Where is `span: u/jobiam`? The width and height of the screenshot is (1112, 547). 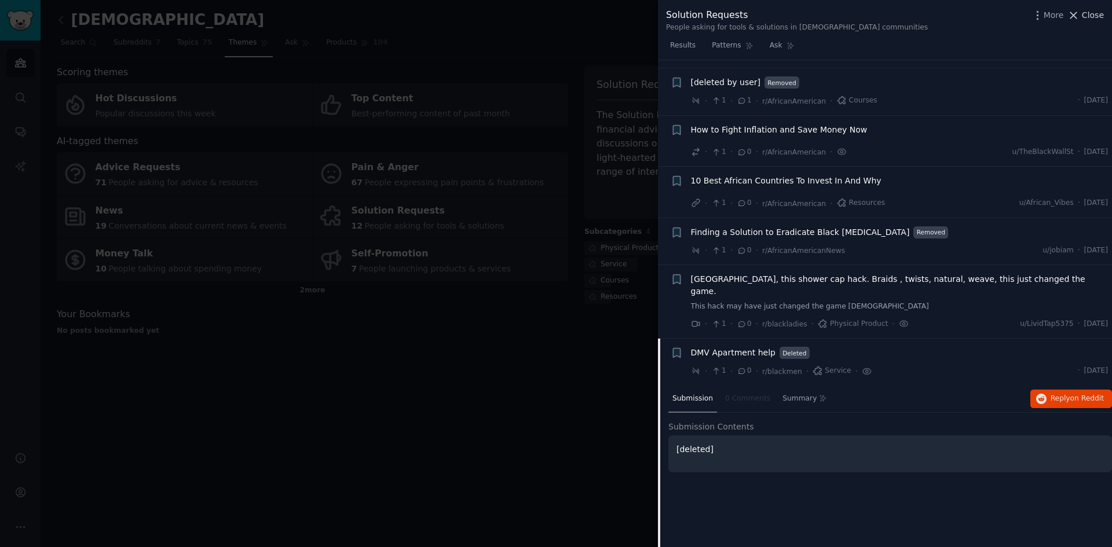 span: u/jobiam is located at coordinates (1057, 251).